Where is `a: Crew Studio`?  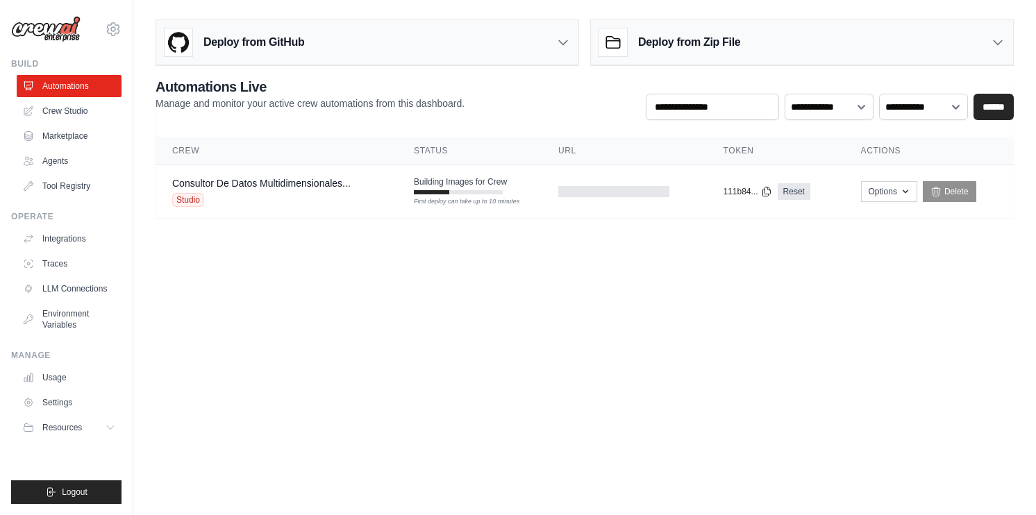 a: Crew Studio is located at coordinates (69, 111).